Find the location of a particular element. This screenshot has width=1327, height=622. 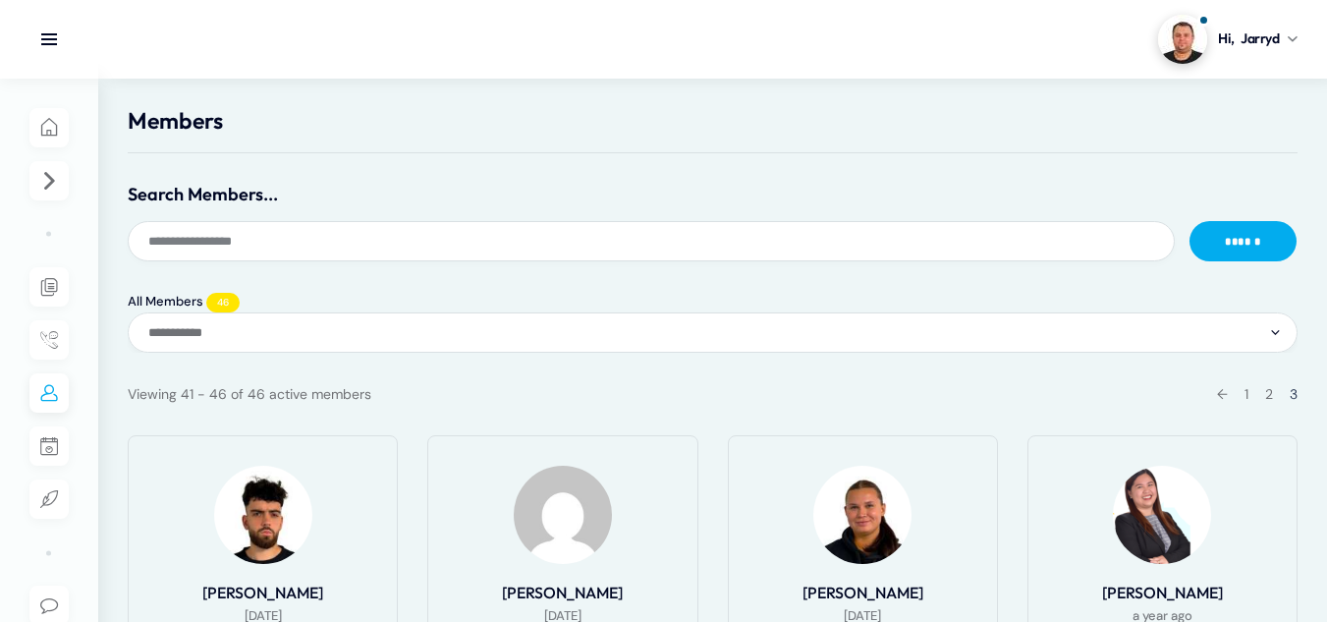

a: 1 is located at coordinates (1246, 394).